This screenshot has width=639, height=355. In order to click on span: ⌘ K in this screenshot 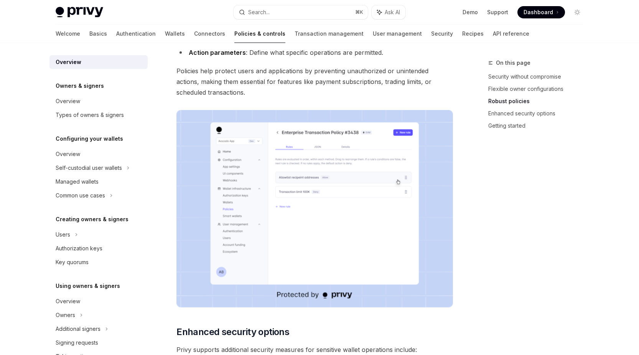, I will do `click(359, 12)`.